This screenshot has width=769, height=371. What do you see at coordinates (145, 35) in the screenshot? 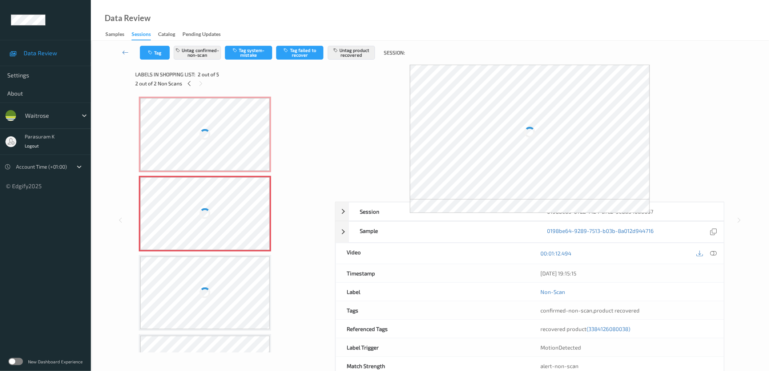
I see `a: Sessions` at bounding box center [145, 35].